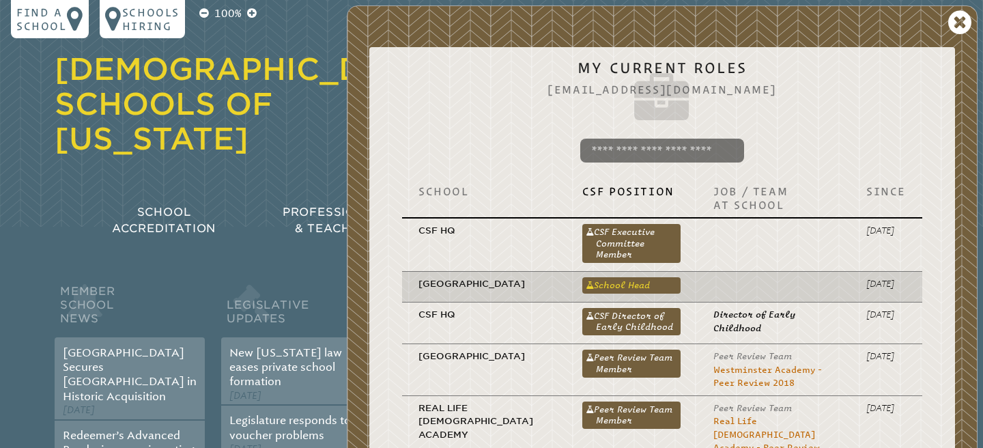 The width and height of the screenshot is (983, 448). I want to click on a: Legislature responds to voucher problems, so click(290, 427).